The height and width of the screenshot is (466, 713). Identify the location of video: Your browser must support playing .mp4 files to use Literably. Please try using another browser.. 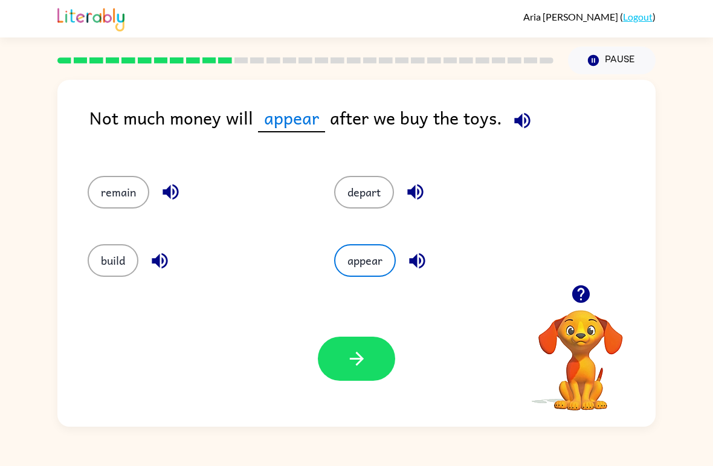
(580, 352).